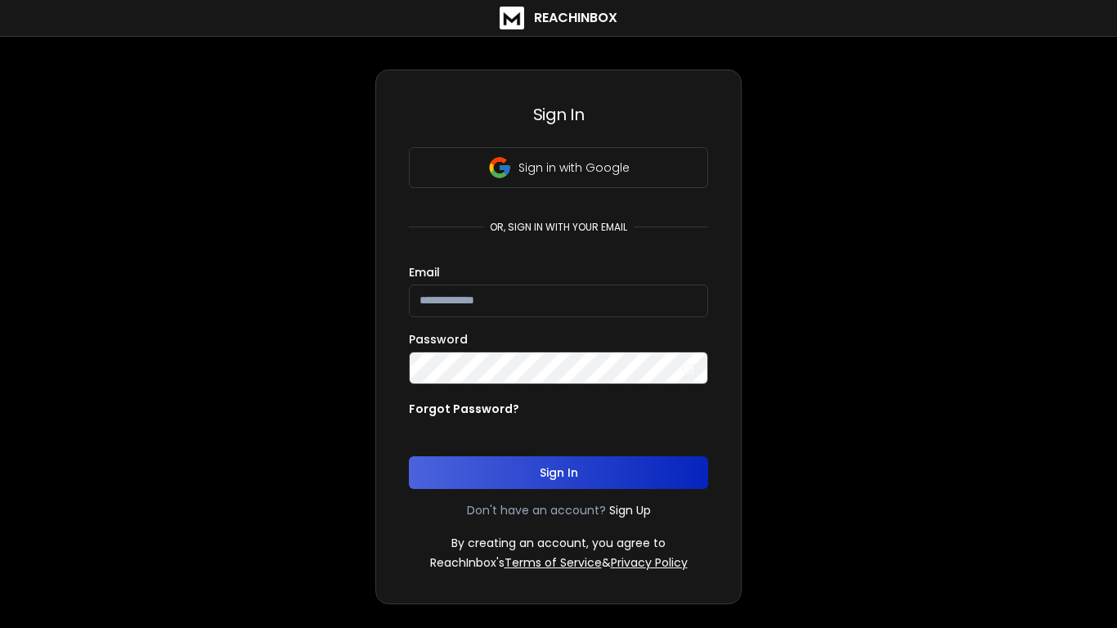 This screenshot has width=1117, height=628. Describe the element at coordinates (553, 563) in the screenshot. I see `a: Terms of Service` at that location.